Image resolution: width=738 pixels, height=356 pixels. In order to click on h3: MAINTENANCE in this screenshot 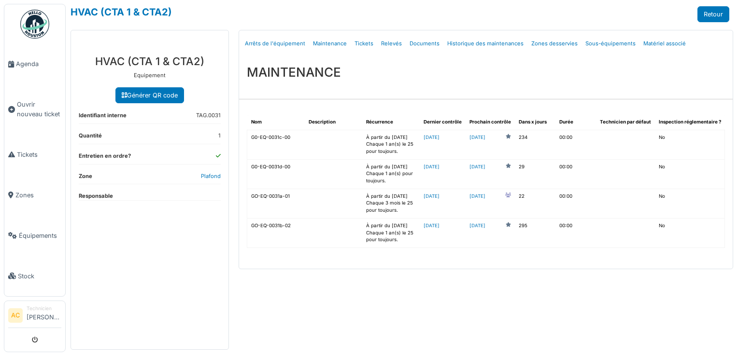, I will do `click(293, 72)`.